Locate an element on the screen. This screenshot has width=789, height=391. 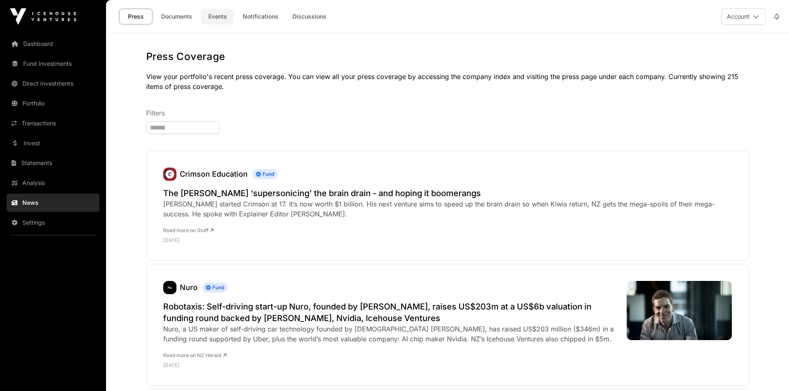
img: Q3W3L2BRGFD4ZF7SHKHPSIPJN4.jpg is located at coordinates (679, 311).